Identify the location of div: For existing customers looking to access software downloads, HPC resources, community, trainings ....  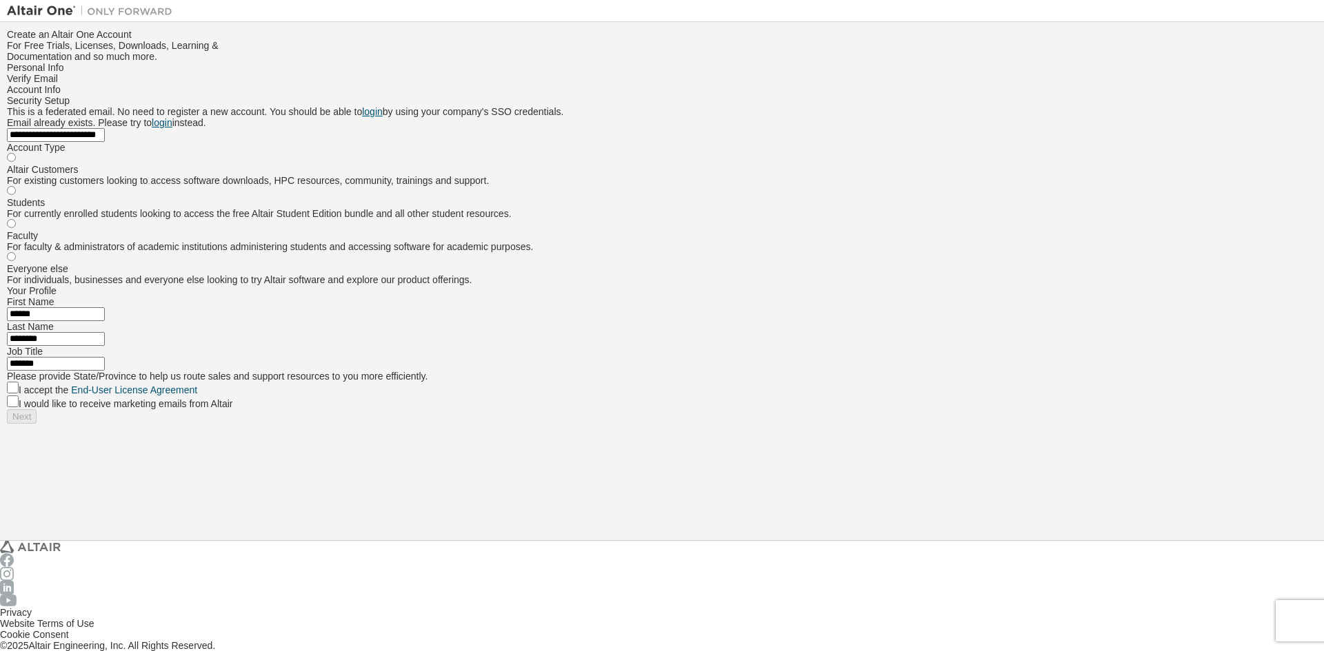
(662, 181).